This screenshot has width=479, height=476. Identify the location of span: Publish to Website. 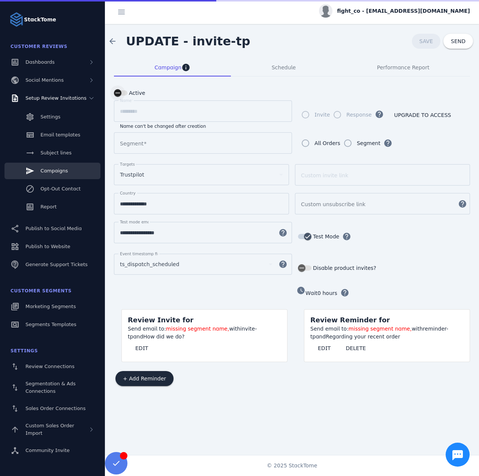
(48, 246).